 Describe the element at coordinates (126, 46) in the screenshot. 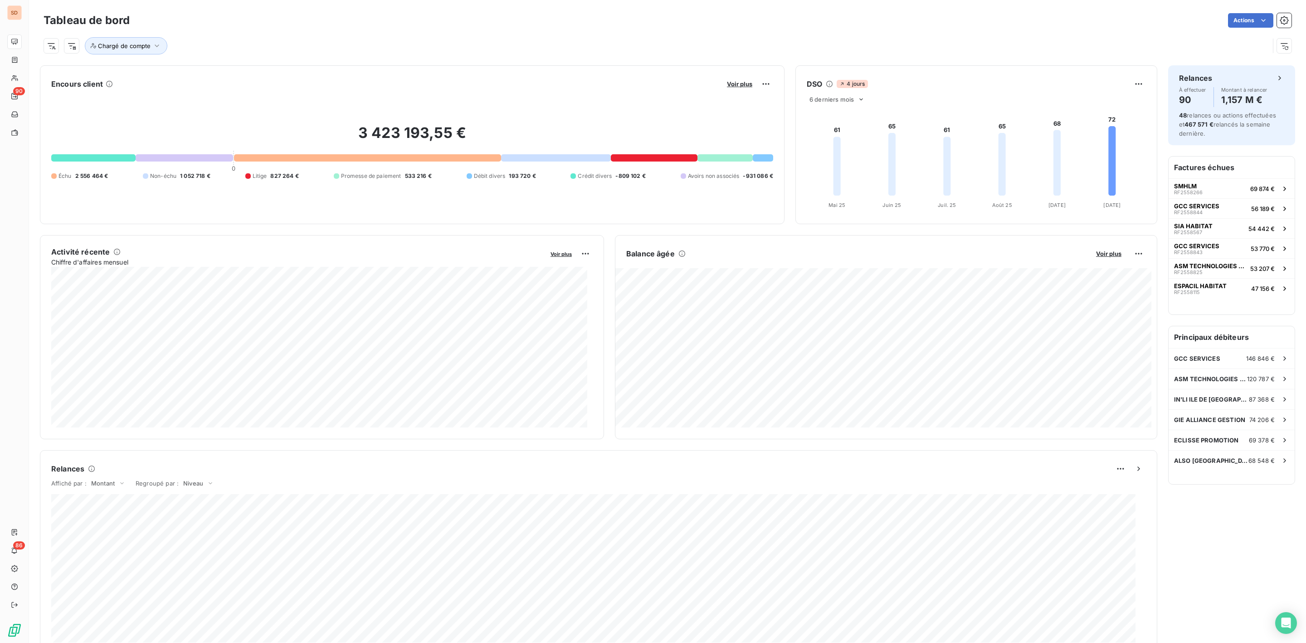

I see `button: Chargé de compte` at that location.